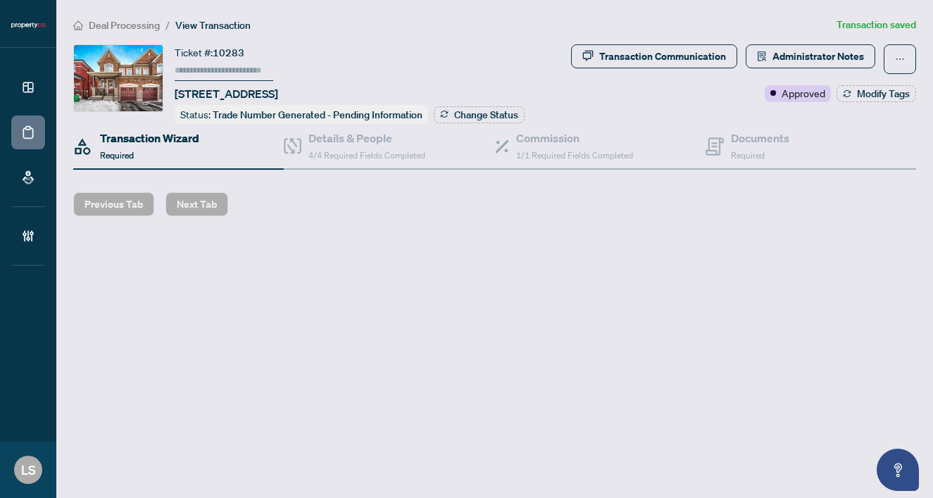 Image resolution: width=933 pixels, height=498 pixels. I want to click on span: View Transaction, so click(213, 25).